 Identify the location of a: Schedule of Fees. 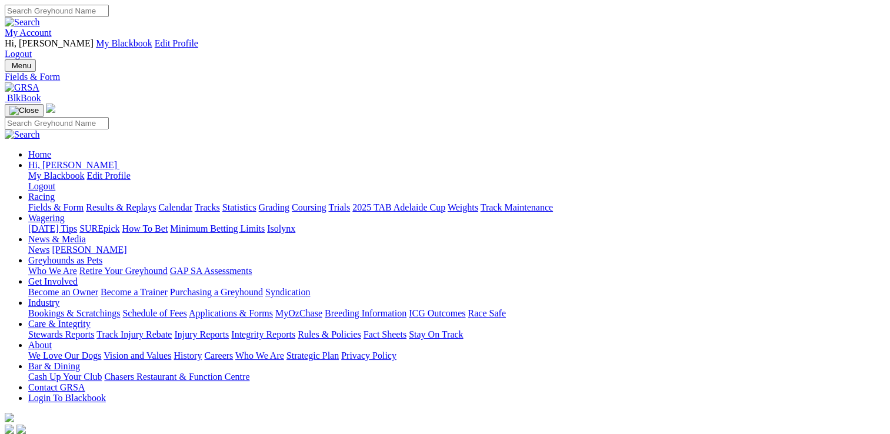
(154, 313).